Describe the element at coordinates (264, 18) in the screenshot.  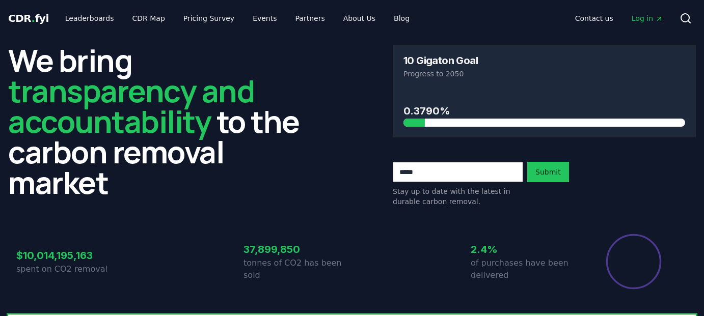
I see `a: Events` at that location.